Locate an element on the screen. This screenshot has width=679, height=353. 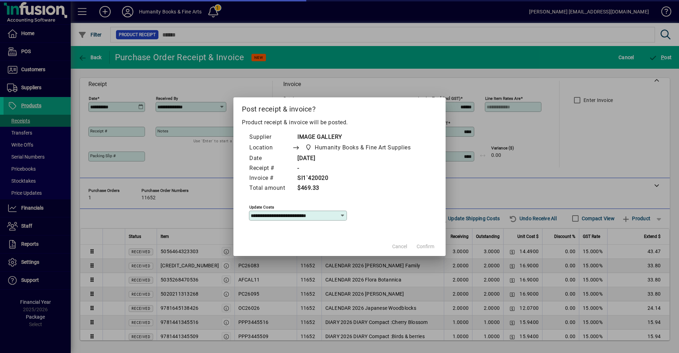
mat-label: Update costs is located at coordinates (262, 207).